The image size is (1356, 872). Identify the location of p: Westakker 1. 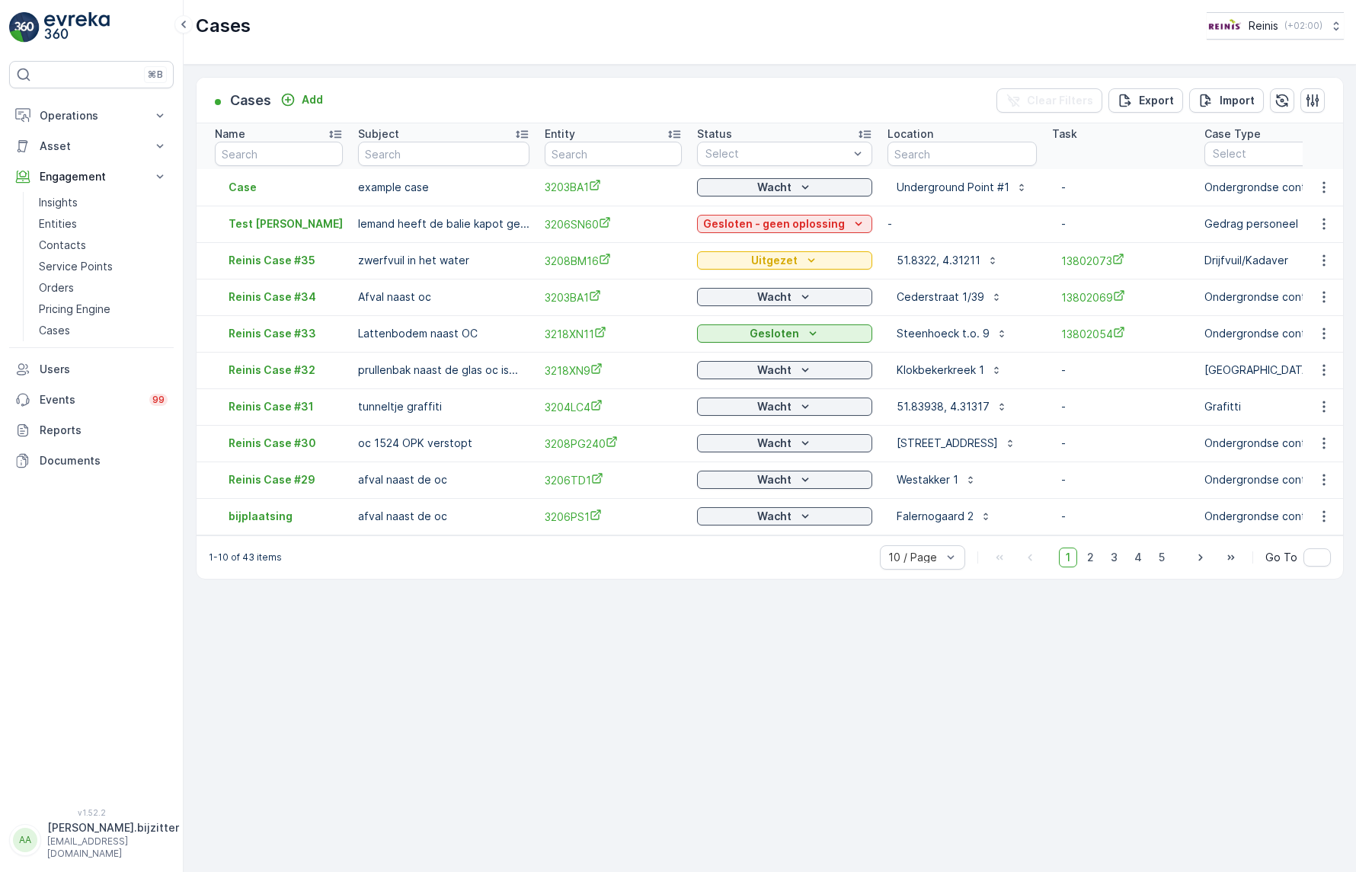
(927, 480).